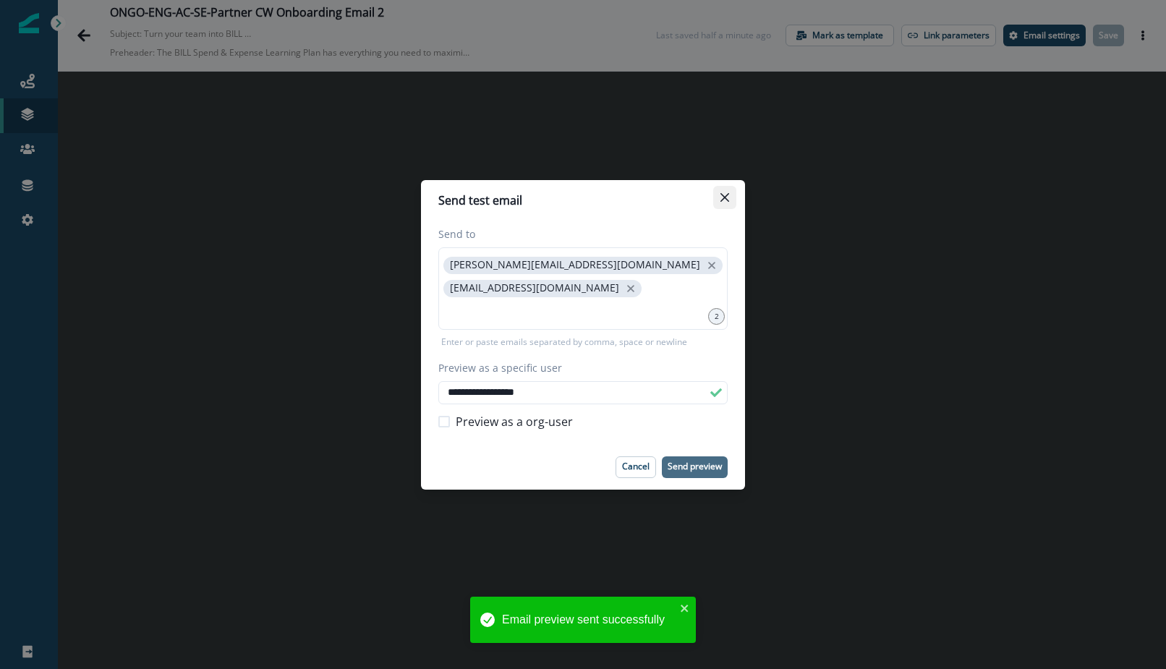 This screenshot has width=1166, height=669. I want to click on div: Email preview sent successfully, so click(589, 620).